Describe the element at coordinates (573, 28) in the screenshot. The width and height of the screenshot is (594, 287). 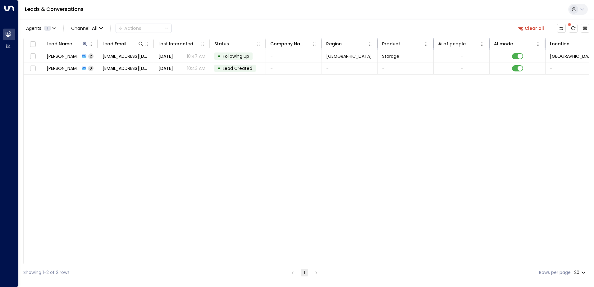
I see `span: There are new threads available. Refresh the grid to view the latest updates.` at that location.